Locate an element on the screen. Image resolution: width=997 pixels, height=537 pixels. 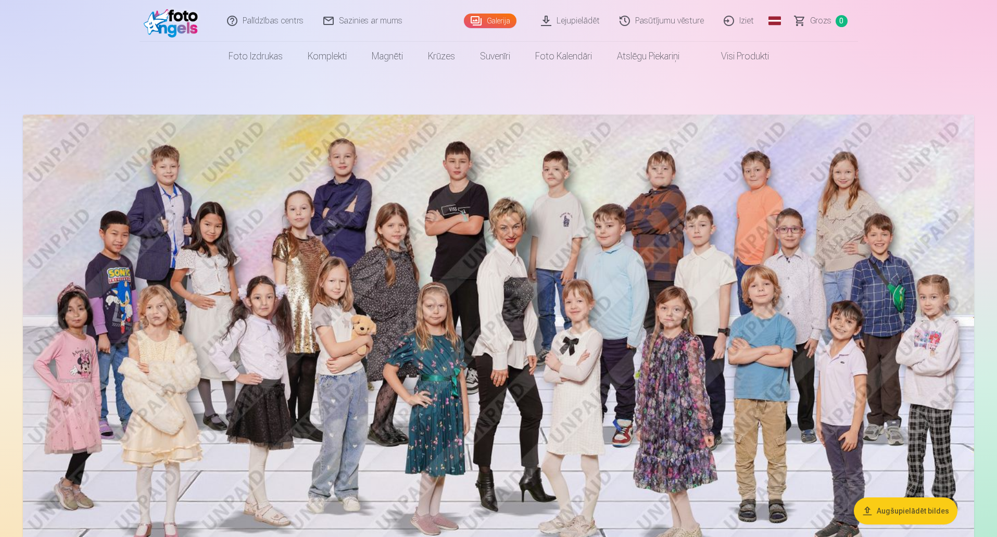
a: Galerija is located at coordinates (490, 21).